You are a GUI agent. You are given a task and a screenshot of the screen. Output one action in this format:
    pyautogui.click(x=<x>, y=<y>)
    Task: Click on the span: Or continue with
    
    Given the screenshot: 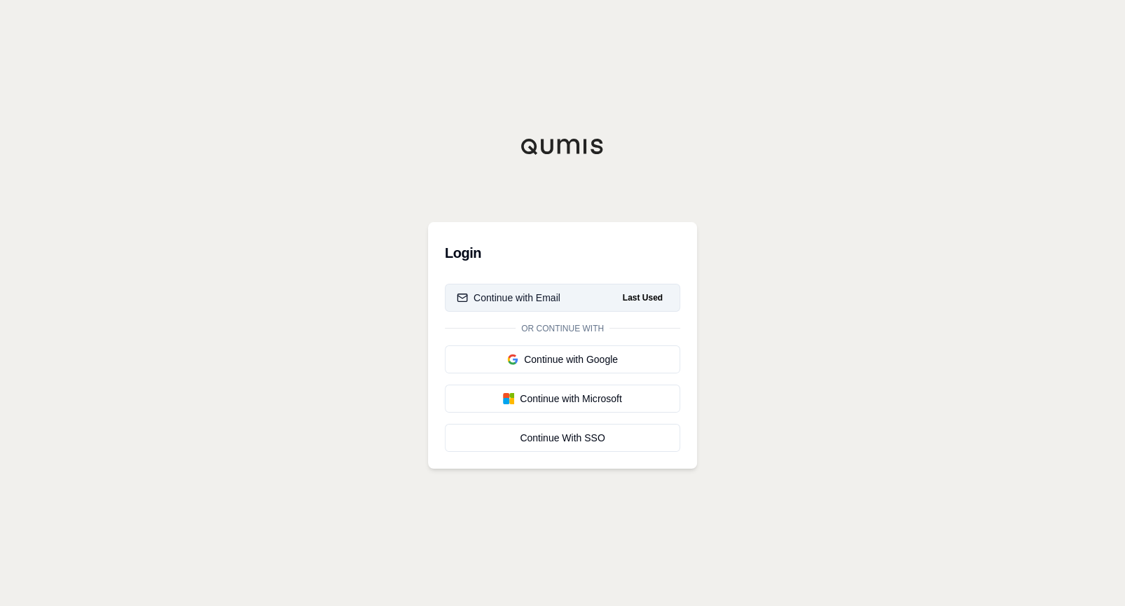 What is the action you would take?
    pyautogui.click(x=562, y=328)
    